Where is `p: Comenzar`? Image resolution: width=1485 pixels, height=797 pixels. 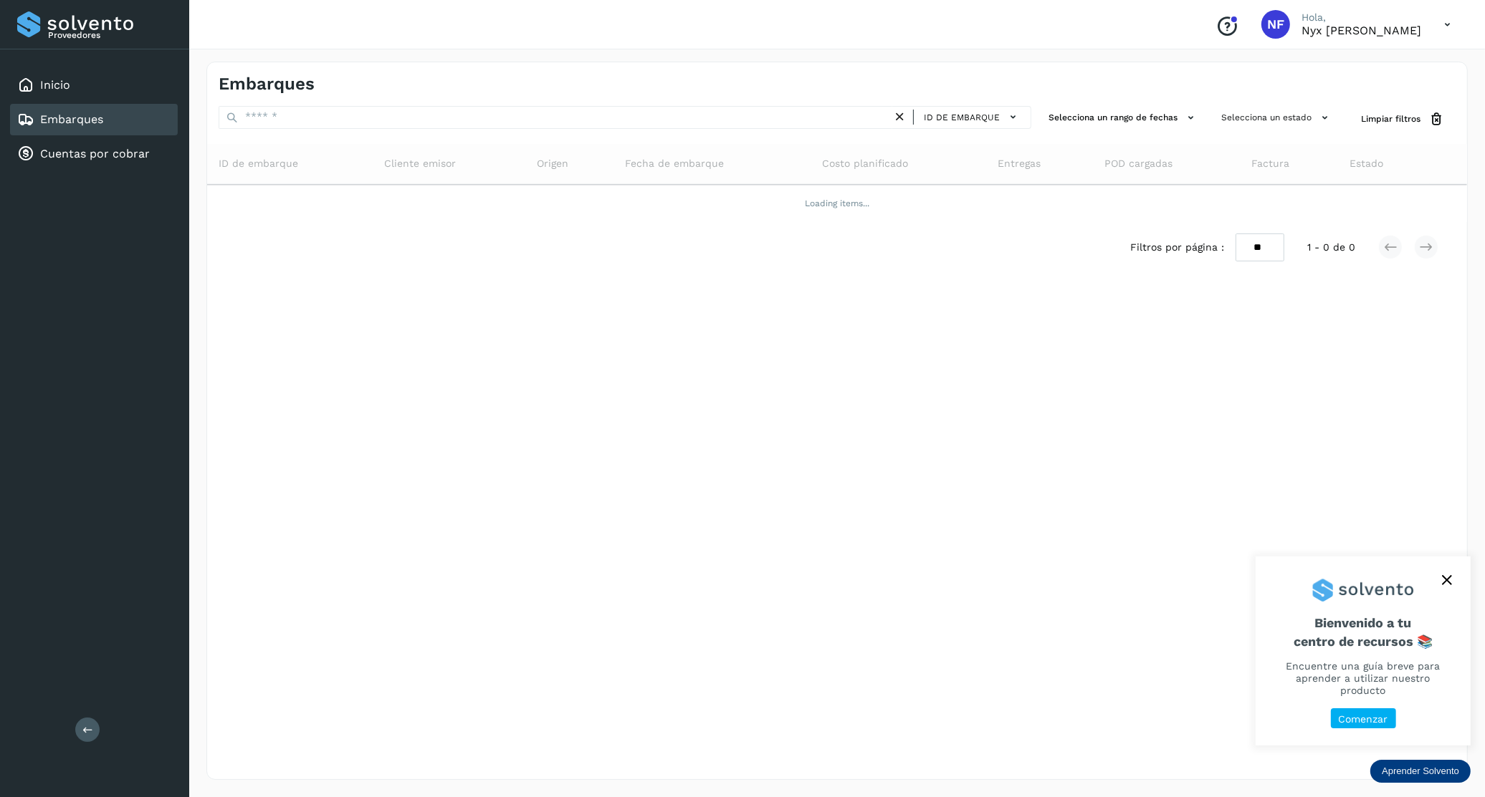 p: Comenzar is located at coordinates (1363, 719).